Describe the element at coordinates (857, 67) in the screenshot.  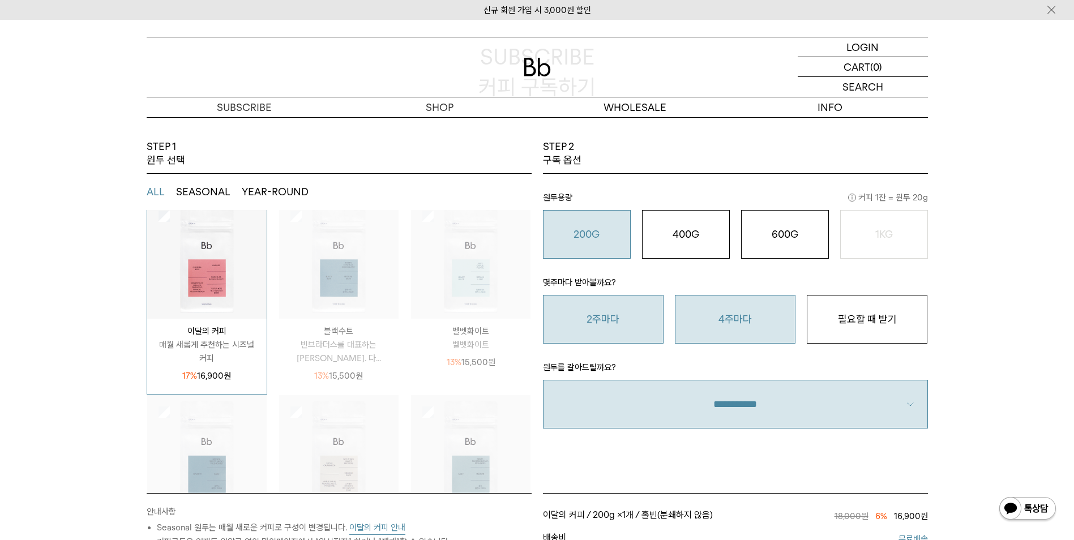
I see `p: CART` at that location.